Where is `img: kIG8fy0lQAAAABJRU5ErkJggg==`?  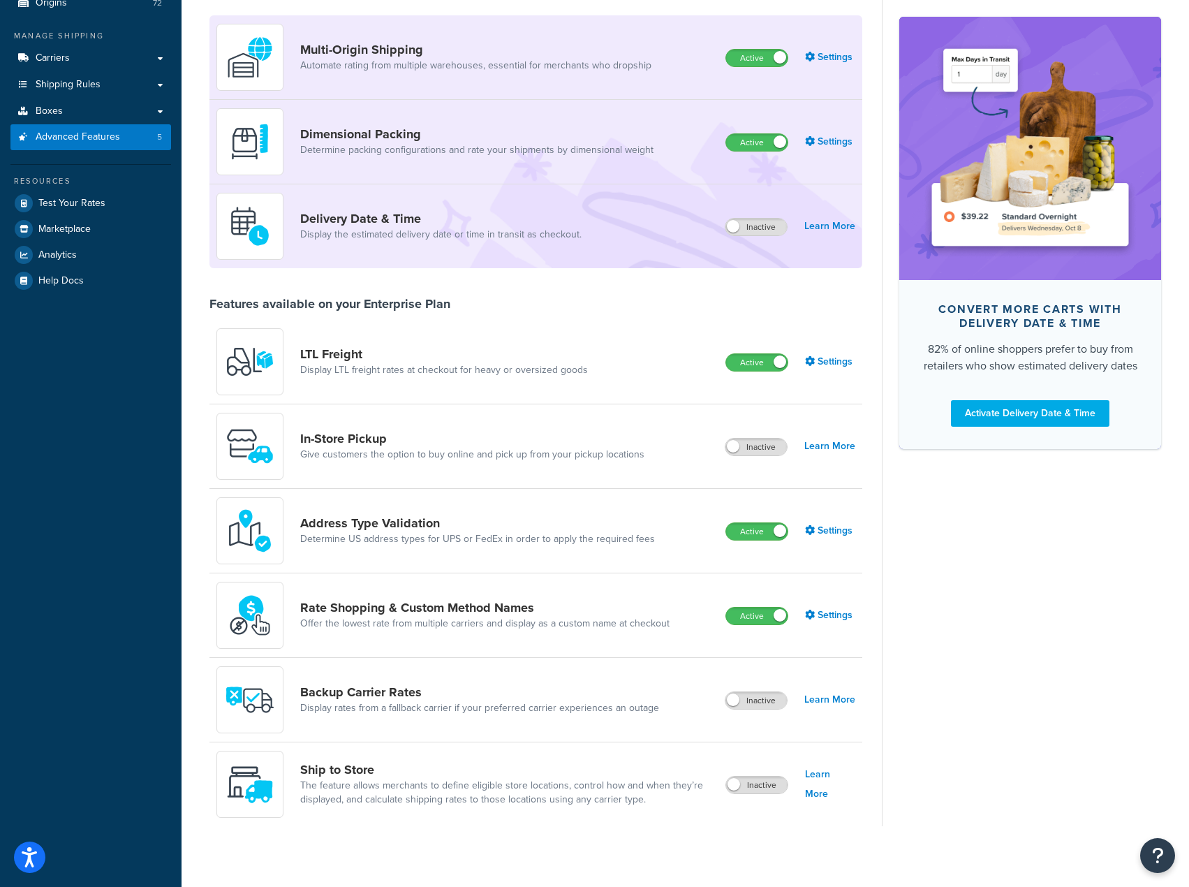
img: kIG8fy0lQAAAABJRU5ErkJggg== is located at coordinates (250, 531).